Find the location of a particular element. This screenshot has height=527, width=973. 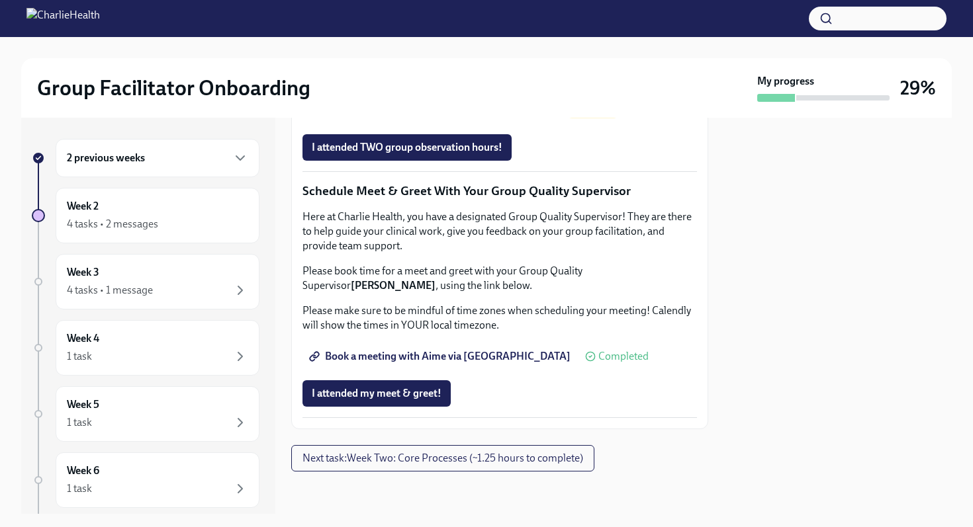

h6: Week 4 is located at coordinates (83, 339).